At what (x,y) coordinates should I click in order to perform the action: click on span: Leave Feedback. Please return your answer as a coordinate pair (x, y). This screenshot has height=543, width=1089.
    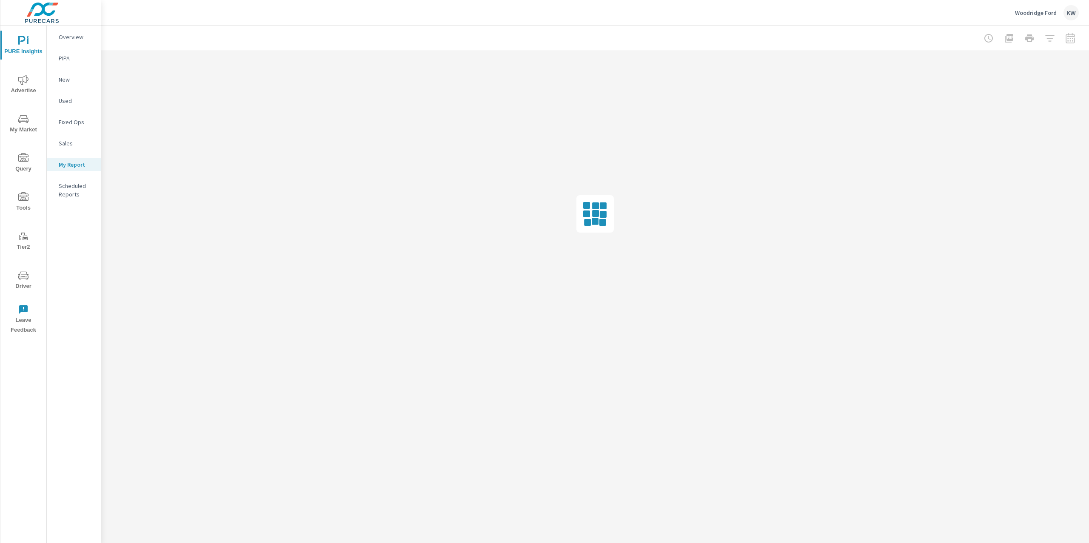
    Looking at the image, I should click on (23, 320).